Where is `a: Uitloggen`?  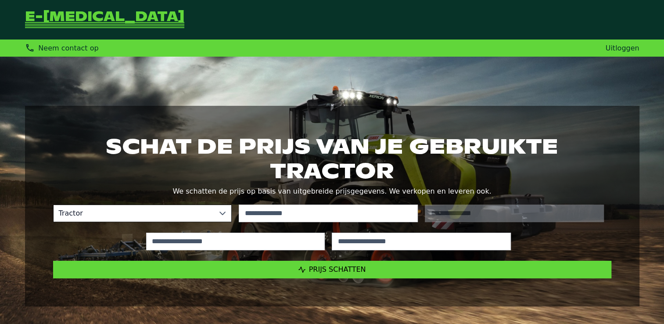 a: Uitloggen is located at coordinates (622, 48).